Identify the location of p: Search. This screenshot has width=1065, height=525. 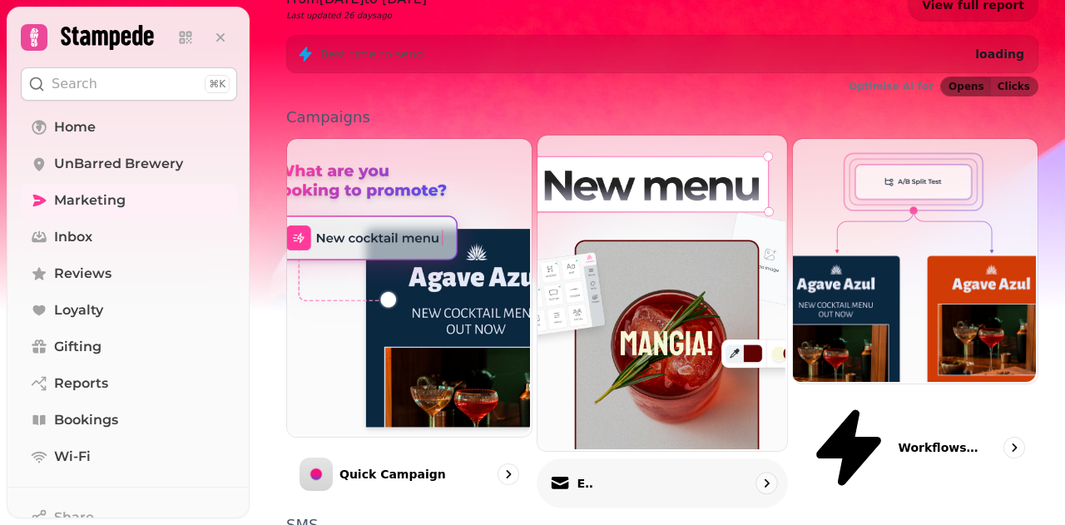
(74, 84).